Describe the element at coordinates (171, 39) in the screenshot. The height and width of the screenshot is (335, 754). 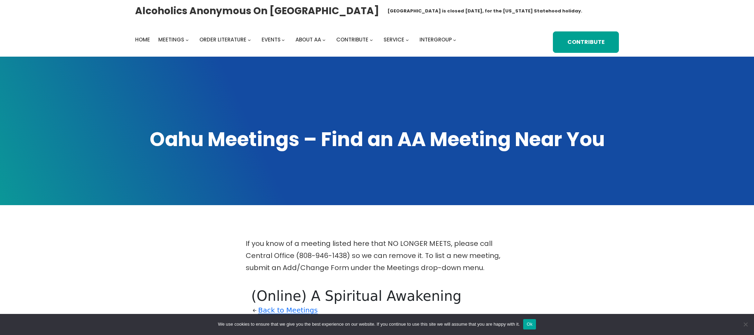
I see `span: Meetings` at that location.